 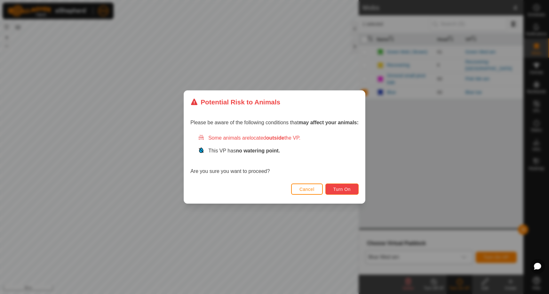 What do you see at coordinates (235, 102) in the screenshot?
I see `div: Potential Risk to Animals` at bounding box center [235, 102].